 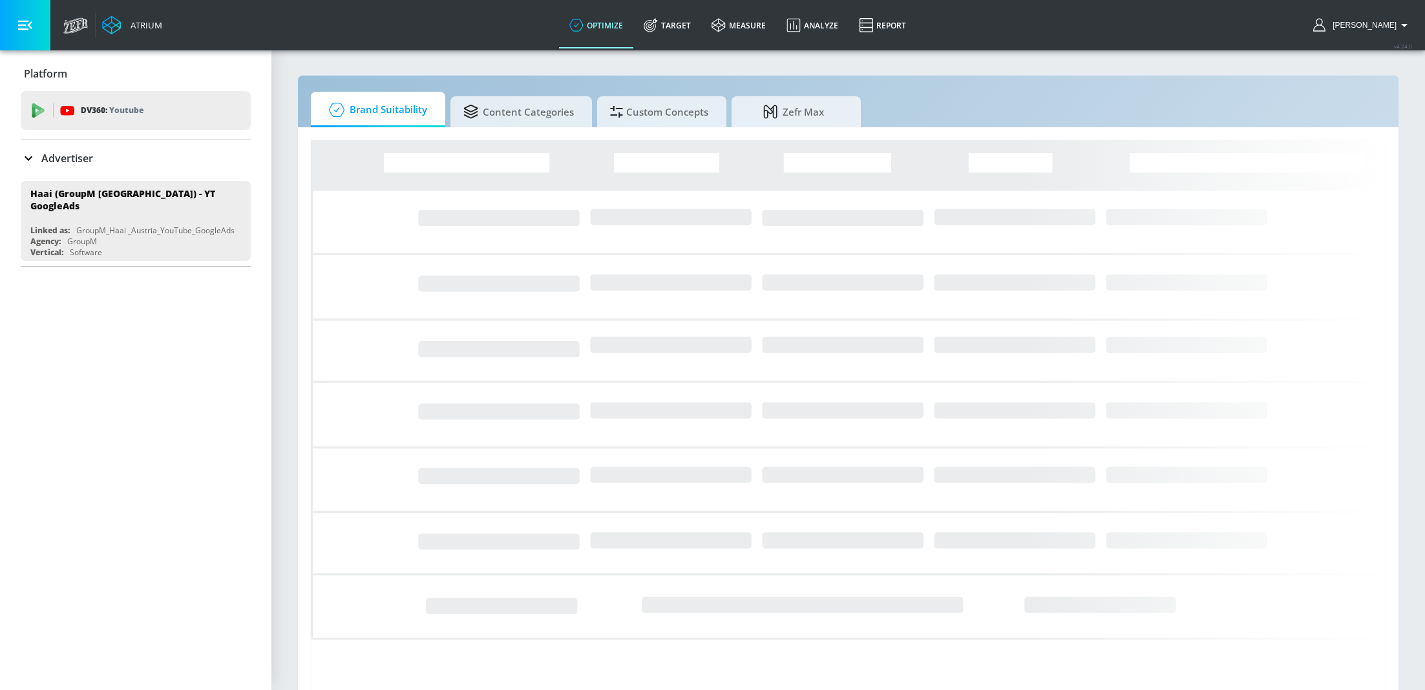 I want to click on div: DV360: Youtube, so click(x=136, y=111).